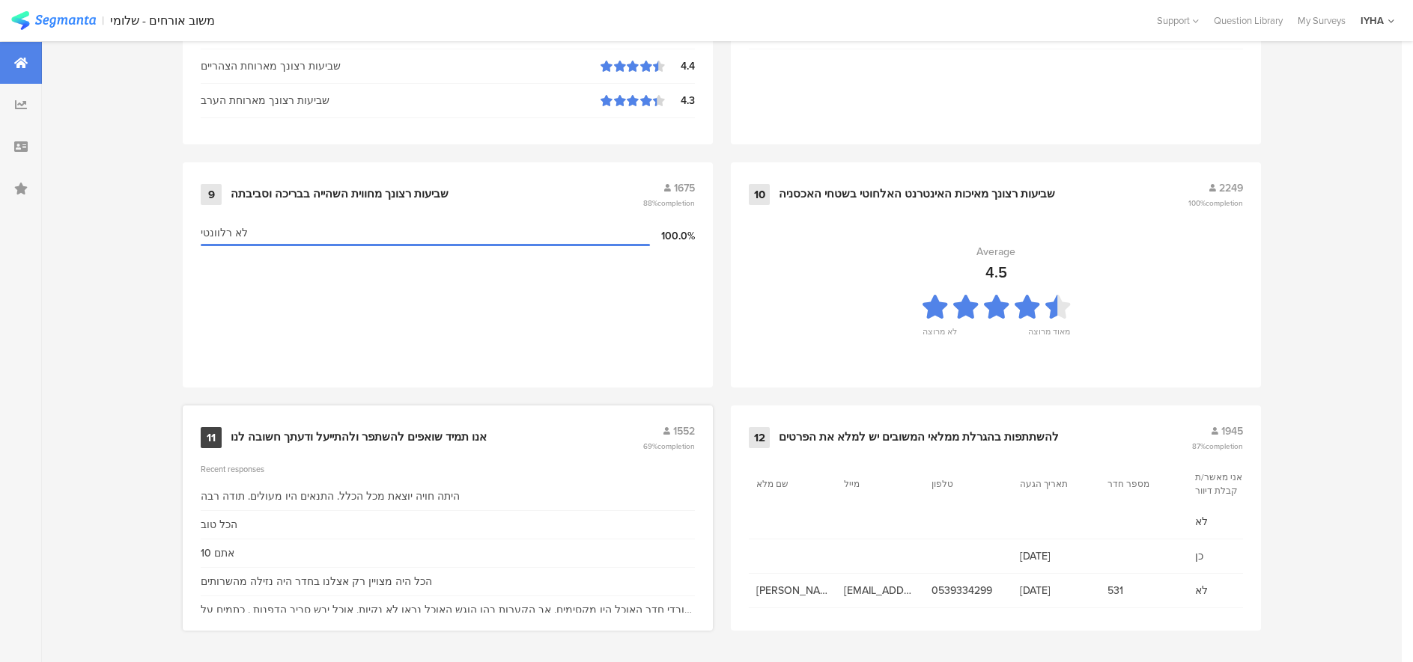  What do you see at coordinates (448, 610) in the screenshot?
I see `div: עובדי חדר האוכל היו מקסימים, אך הקערות בהן הוגש האוכל נראו לא נקיות, אוכל יבש סביב הדפנות , כתמים...` at bounding box center [448, 610].